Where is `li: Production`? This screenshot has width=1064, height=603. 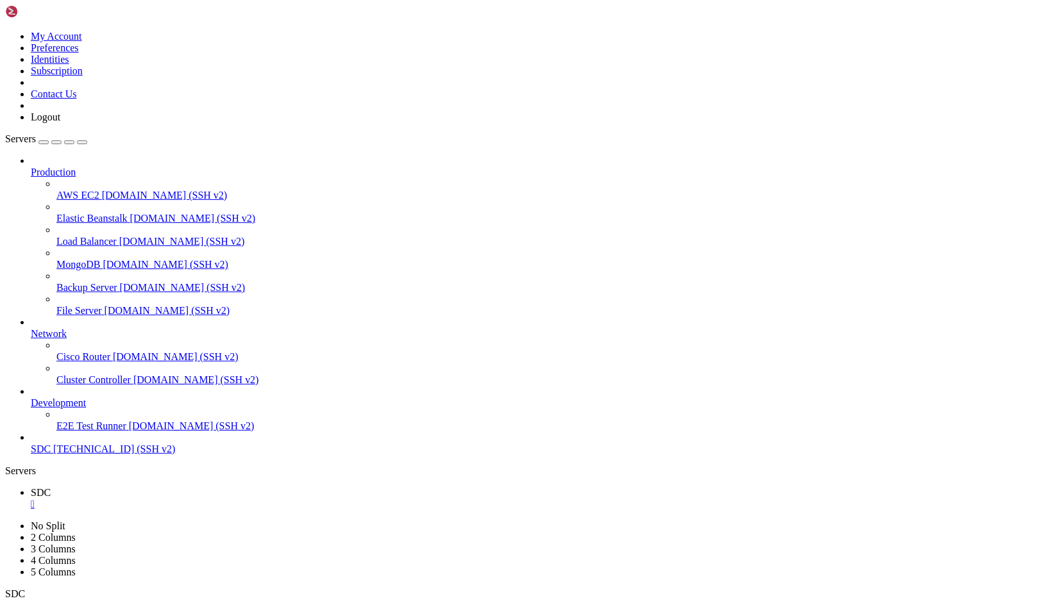
li: Production is located at coordinates (544, 236).